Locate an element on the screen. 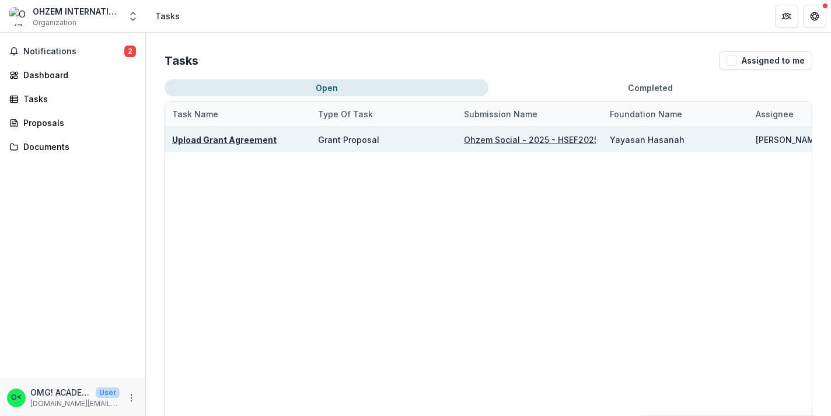 The image size is (831, 416). span: 2 is located at coordinates (130, 51).